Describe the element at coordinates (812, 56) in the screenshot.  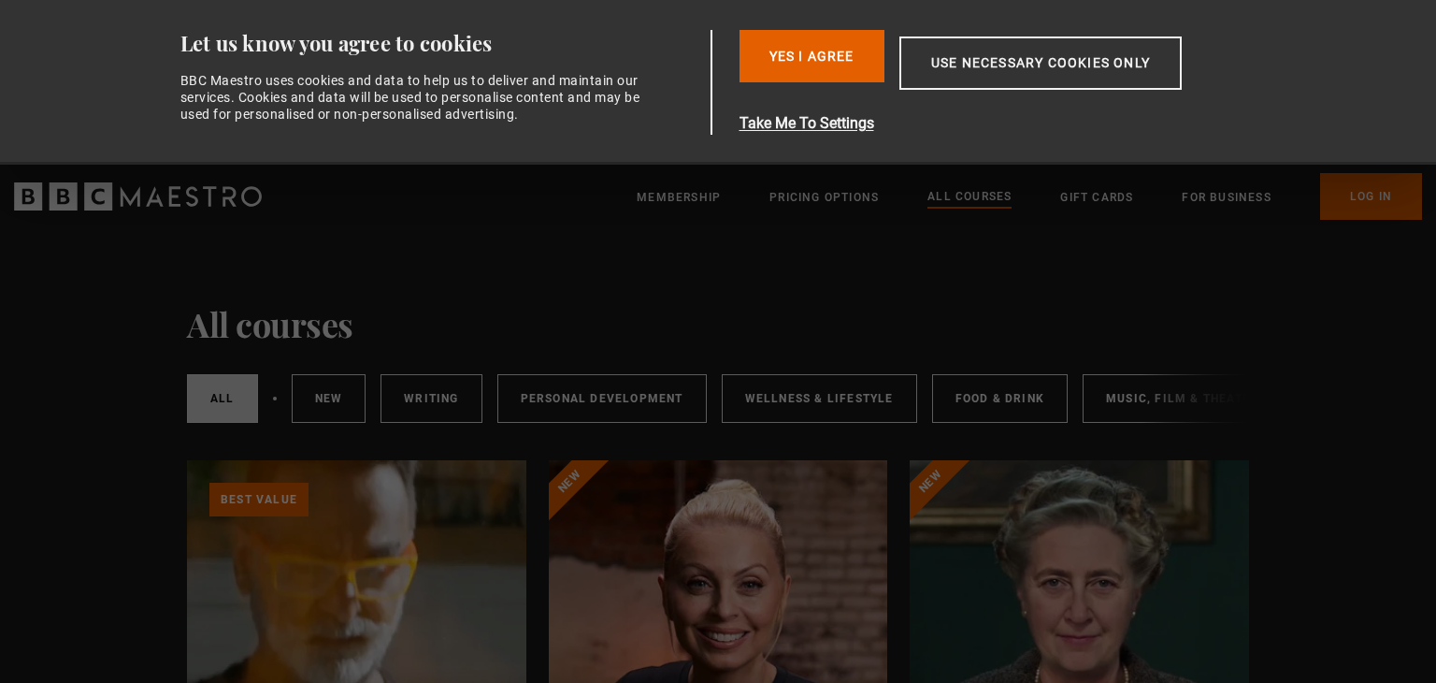
I see `button: Yes I Agree` at that location.